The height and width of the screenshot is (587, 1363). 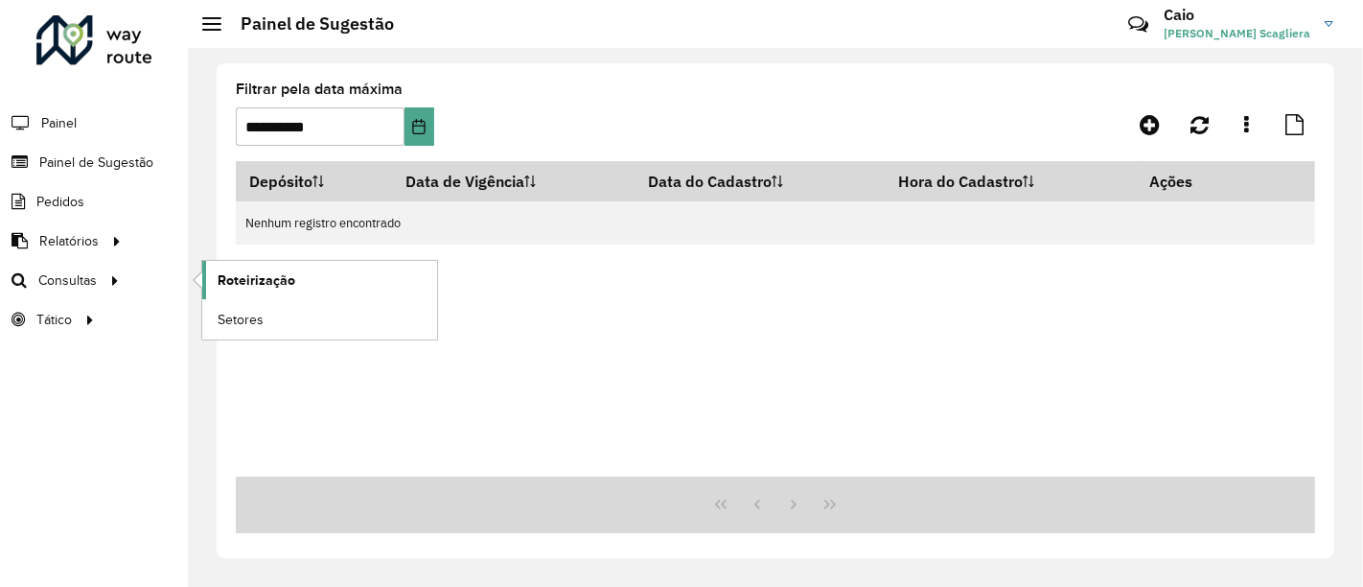 What do you see at coordinates (54, 319) in the screenshot?
I see `span: Tático` at bounding box center [54, 319].